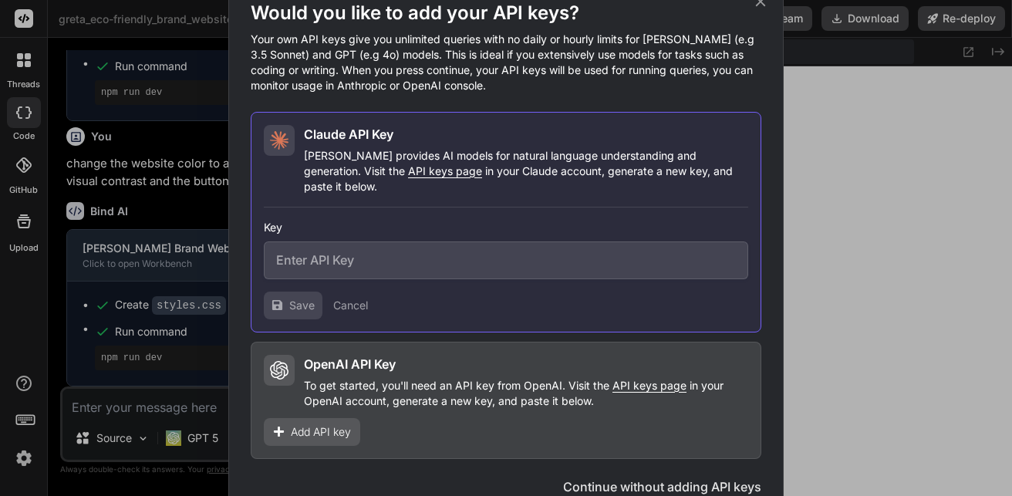  What do you see at coordinates (293, 305) in the screenshot?
I see `button: Save` at bounding box center [293, 305].